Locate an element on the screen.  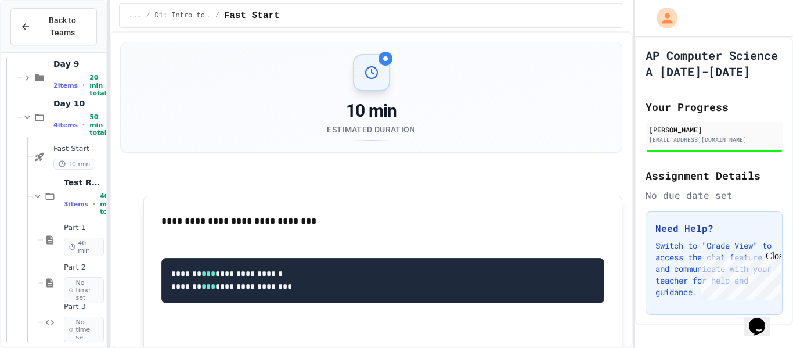
button: Back to Teams is located at coordinates (53, 27).